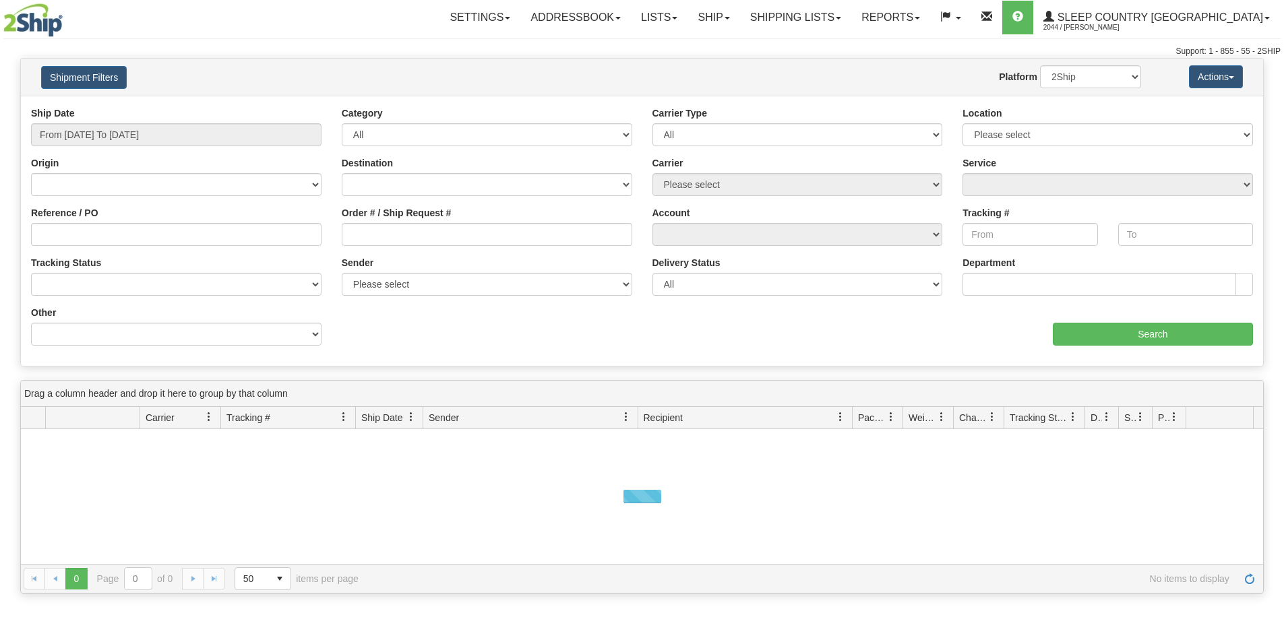 This screenshot has height=642, width=1284. Describe the element at coordinates (344, 417) in the screenshot. I see `a: Tracking # filter column settings` at that location.